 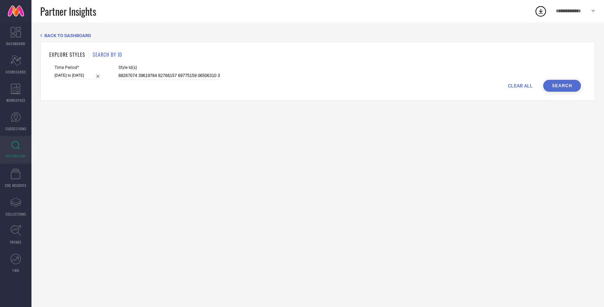 I want to click on h1: SEARCH BY ID, so click(x=107, y=54).